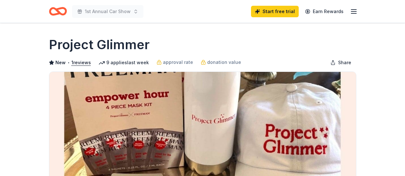 The image size is (405, 176). I want to click on span: 1st Annual Car Show, so click(108, 12).